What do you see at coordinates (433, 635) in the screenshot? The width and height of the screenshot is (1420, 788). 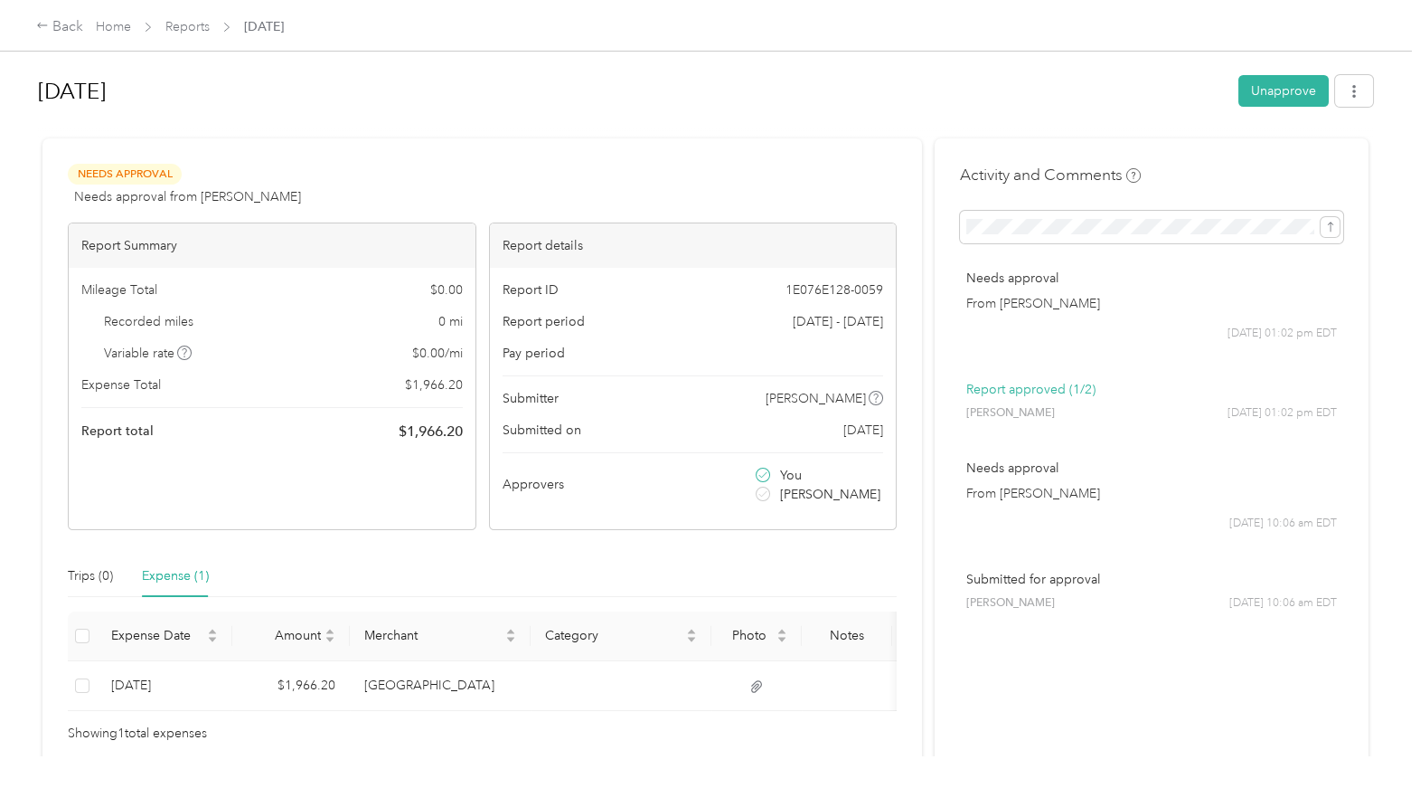 I see `span: Merchant` at bounding box center [433, 635].